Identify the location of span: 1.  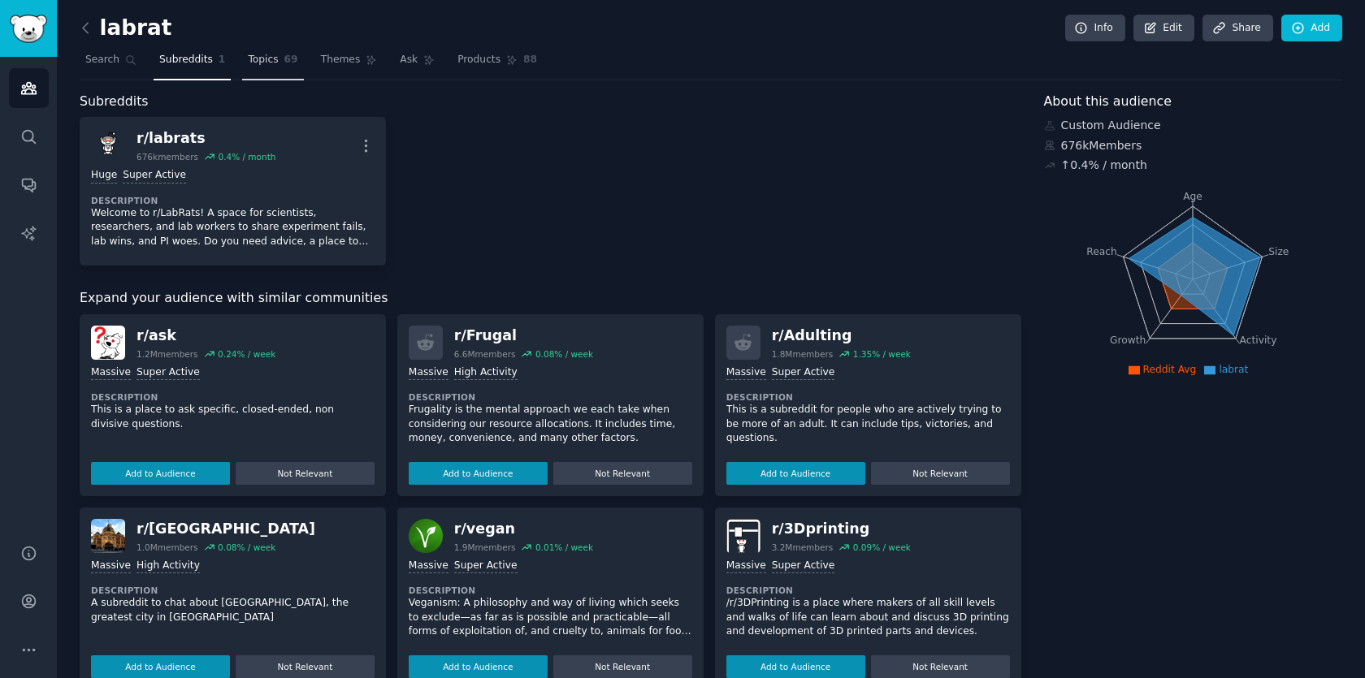
(222, 60).